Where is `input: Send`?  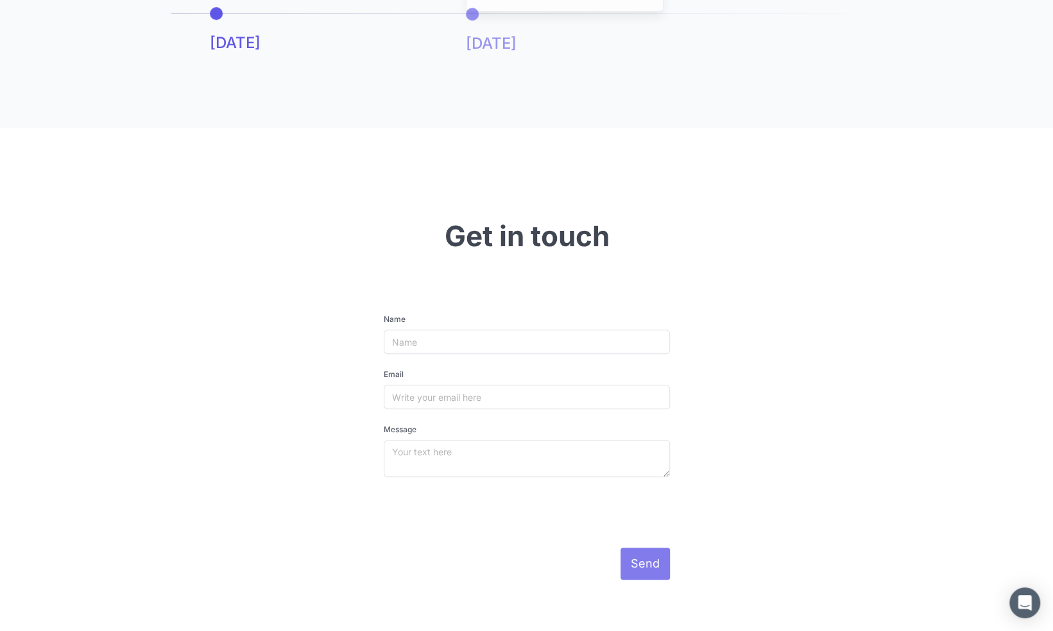
input: Send is located at coordinates (645, 564).